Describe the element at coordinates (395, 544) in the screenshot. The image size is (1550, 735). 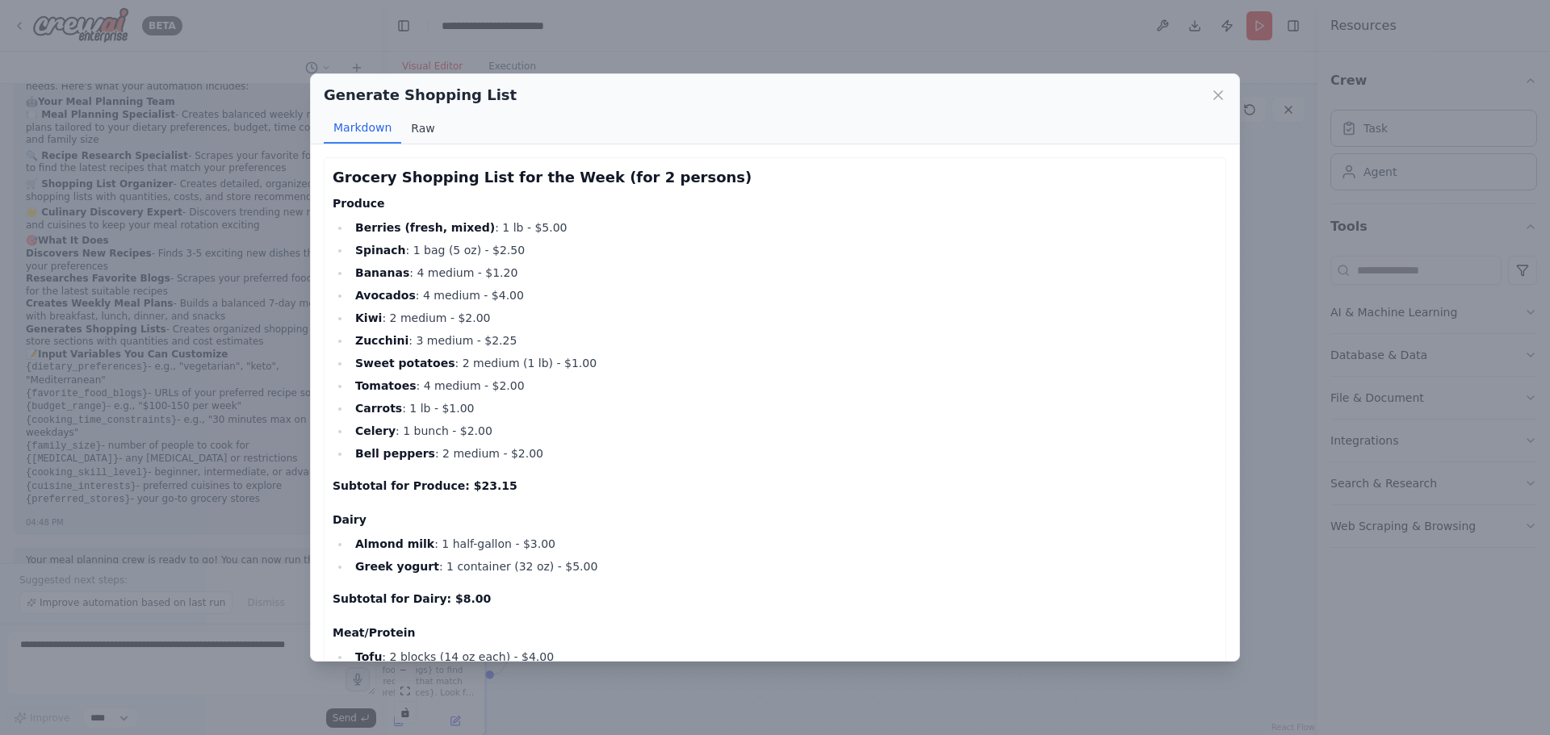
I see `strong: Almond milk` at that location.